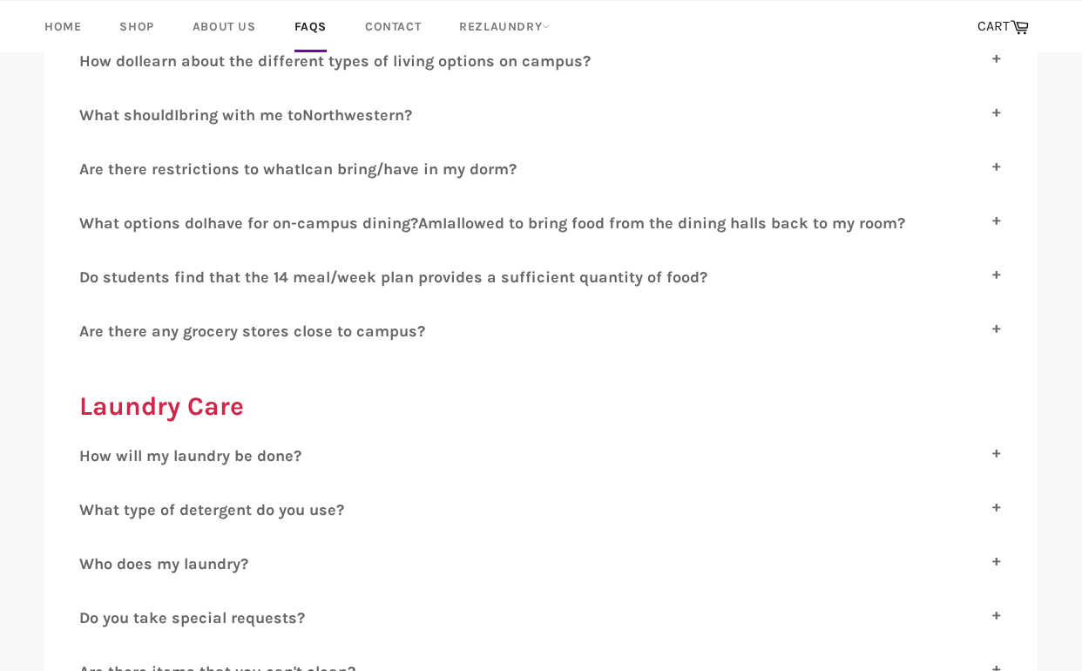  Describe the element at coordinates (194, 169) in the screenshot. I see `span: re there restrictions to what` at that location.